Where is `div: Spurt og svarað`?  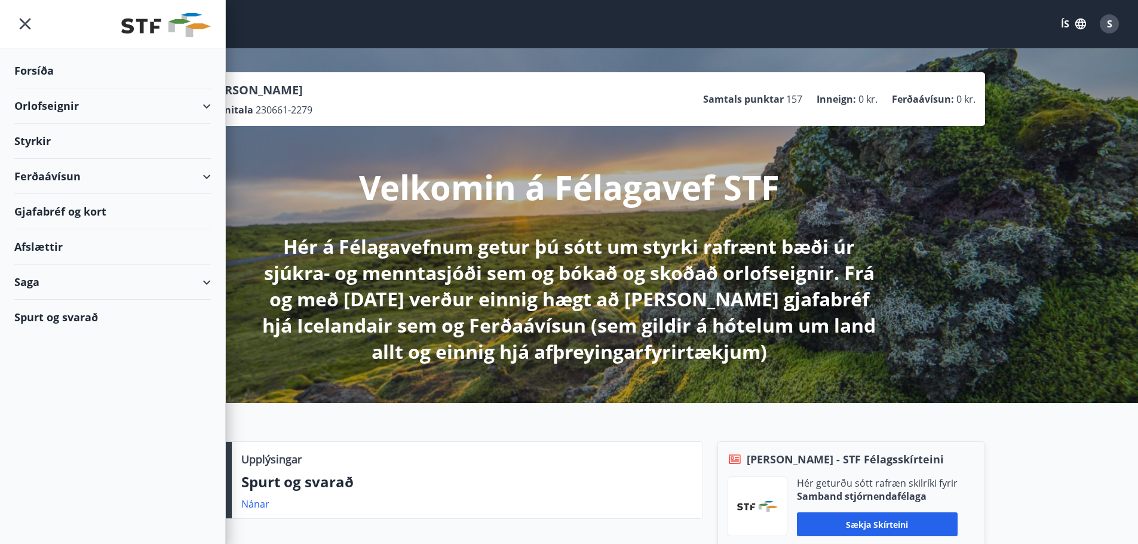 div: Spurt og svarað is located at coordinates (112, 317).